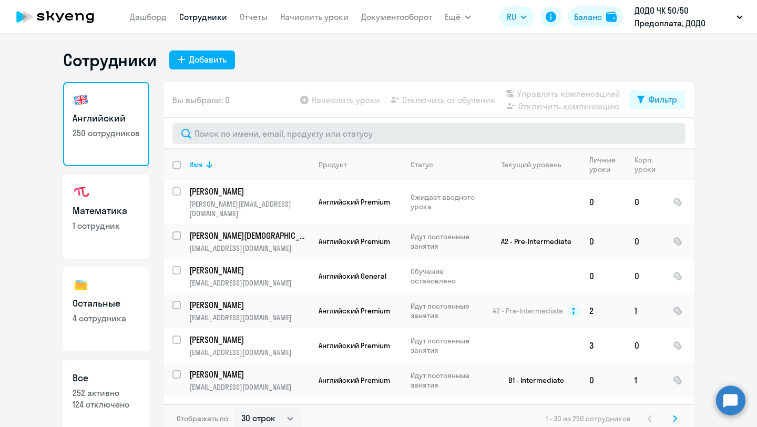 The width and height of the screenshot is (757, 427). Describe the element at coordinates (611, 17) in the screenshot. I see `img: balance` at that location.